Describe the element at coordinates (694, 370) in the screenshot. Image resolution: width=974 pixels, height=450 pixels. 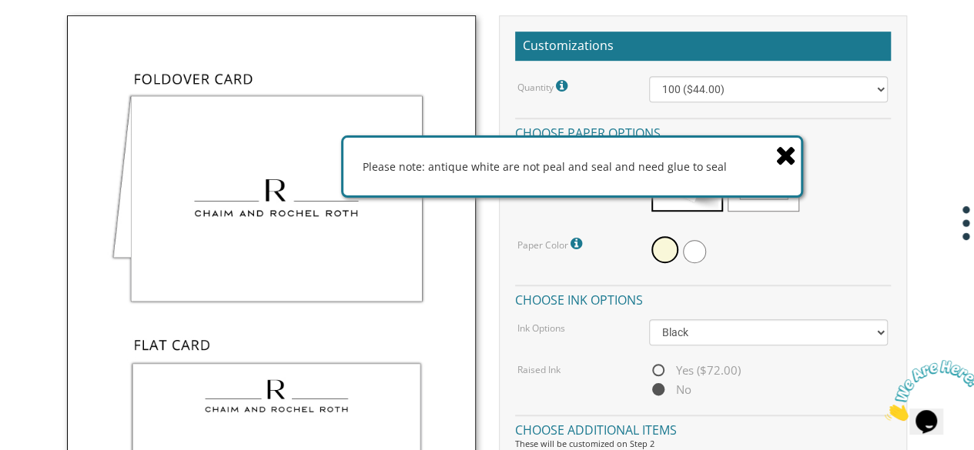
I see `span: Yes ($72.00)` at that location.